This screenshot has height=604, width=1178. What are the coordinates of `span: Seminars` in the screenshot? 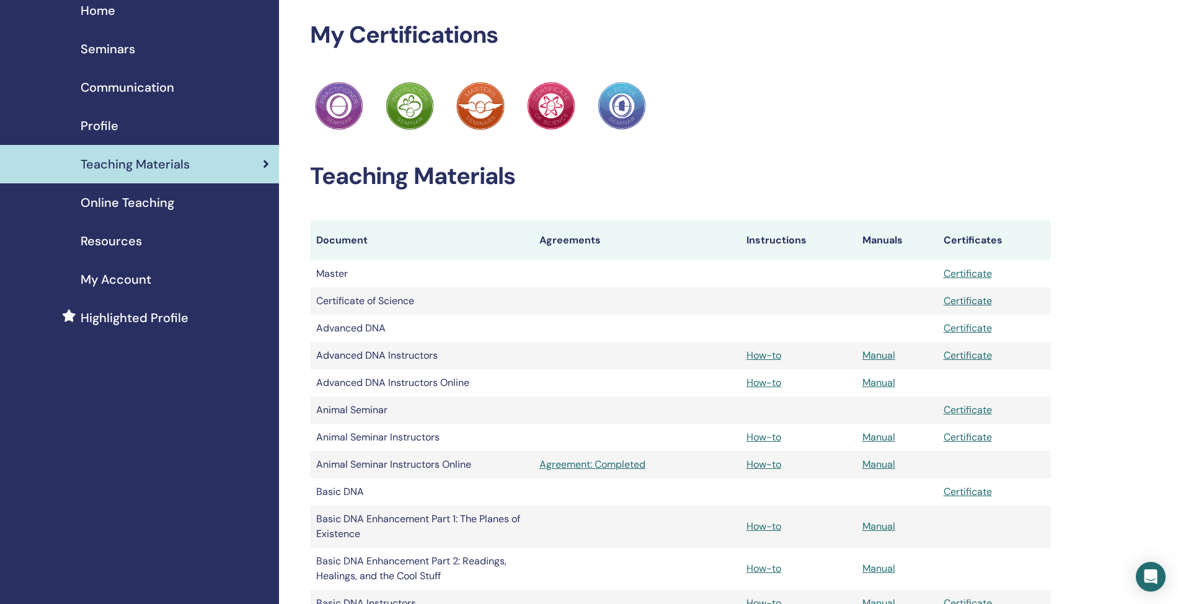 It's located at (108, 49).